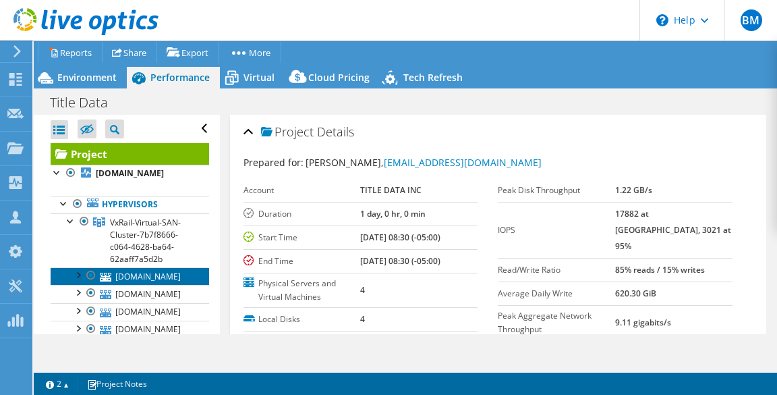  Describe the element at coordinates (391, 190) in the screenshot. I see `b: TITLE DATA INC` at that location.